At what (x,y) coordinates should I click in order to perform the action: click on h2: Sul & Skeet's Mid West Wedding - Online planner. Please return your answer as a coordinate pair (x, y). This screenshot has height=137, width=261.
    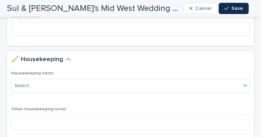
    Looking at the image, I should click on (94, 8).